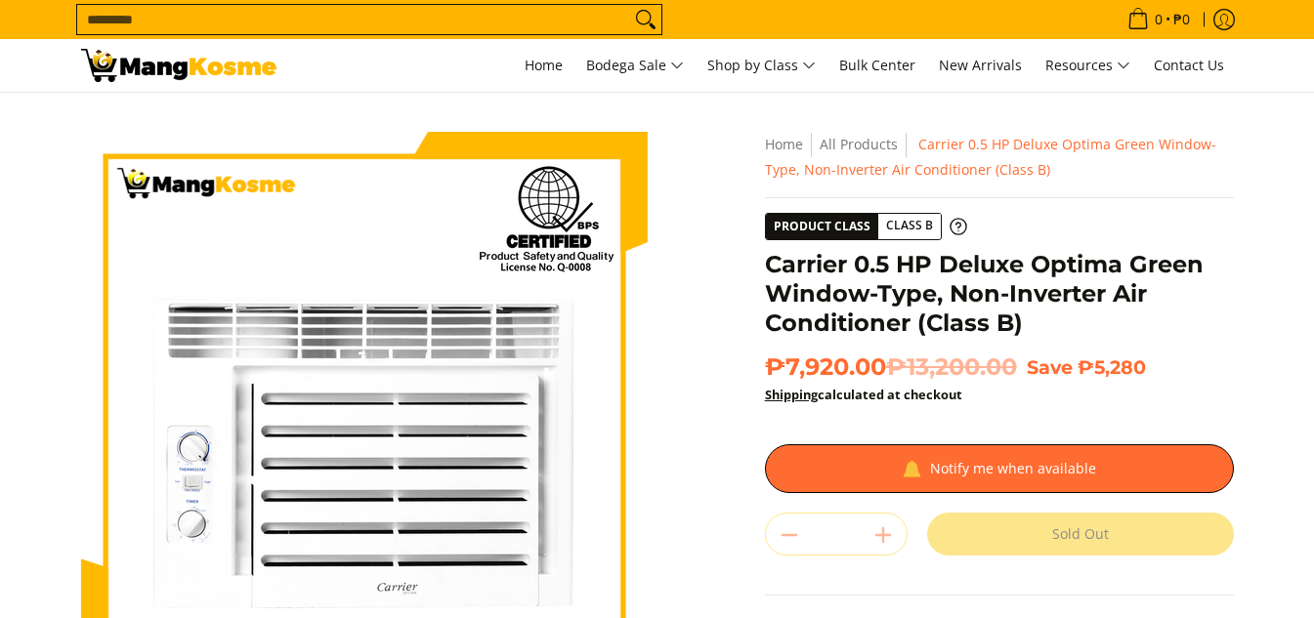 This screenshot has width=1314, height=618. Describe the element at coordinates (980, 64) in the screenshot. I see `span: New Arrivals` at that location.